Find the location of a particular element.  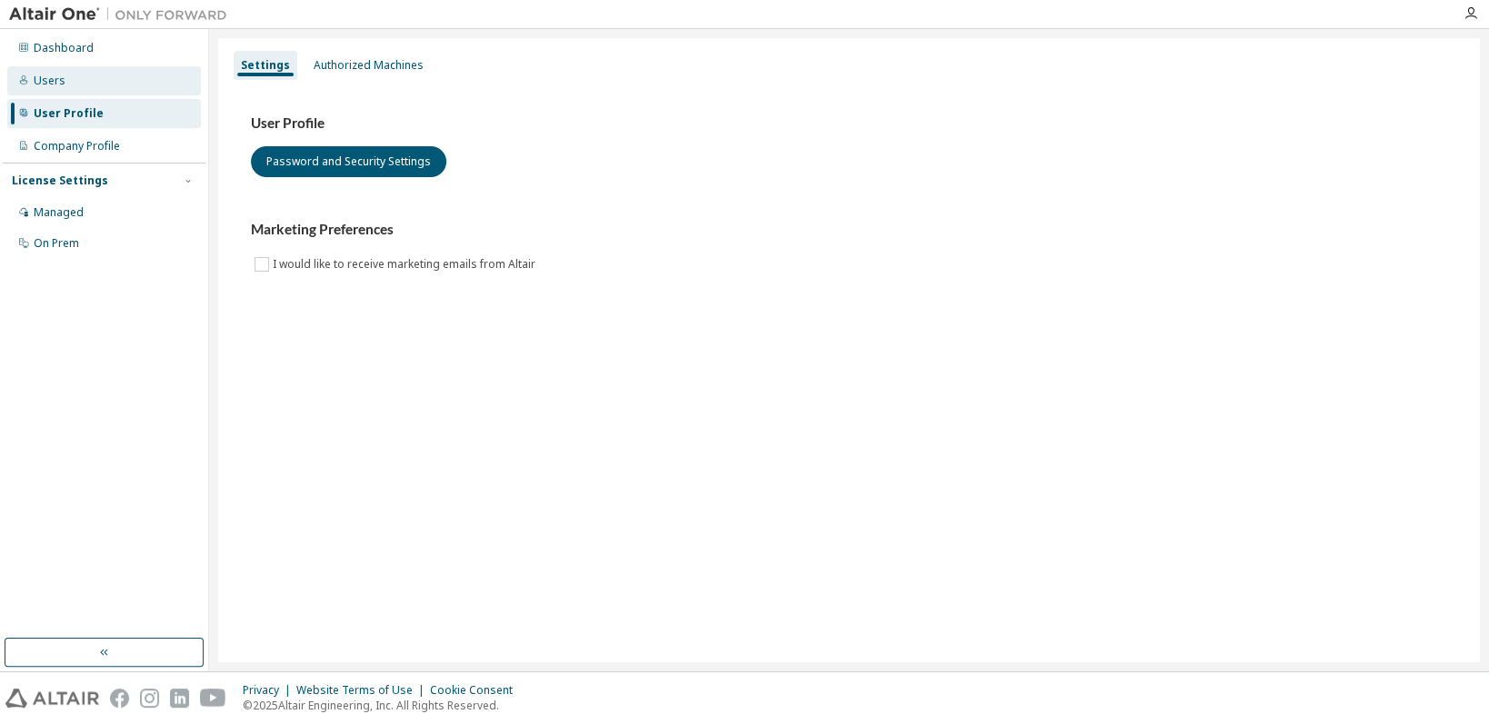

div: Settings is located at coordinates (265, 65).